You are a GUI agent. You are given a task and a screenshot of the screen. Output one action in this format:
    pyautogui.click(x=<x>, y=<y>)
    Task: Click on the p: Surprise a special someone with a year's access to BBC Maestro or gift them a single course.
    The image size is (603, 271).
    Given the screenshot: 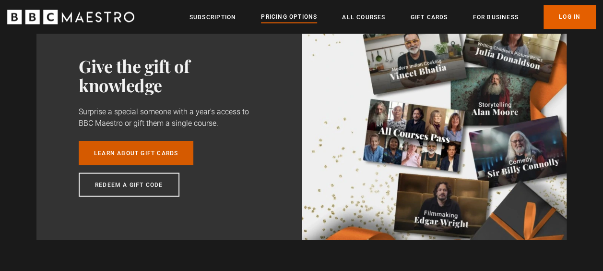 What is the action you would take?
    pyautogui.click(x=174, y=118)
    